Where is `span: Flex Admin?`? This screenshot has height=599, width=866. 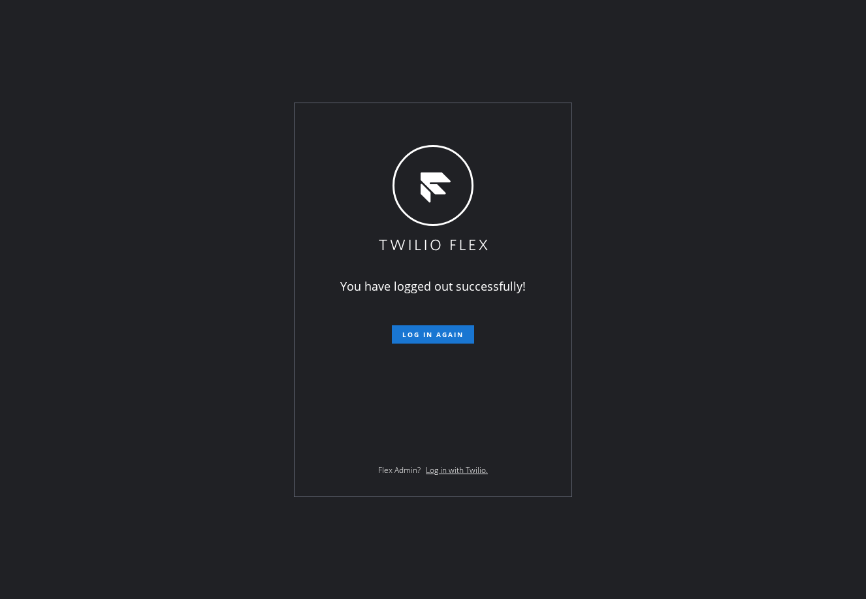 span: Flex Admin? is located at coordinates (399, 469).